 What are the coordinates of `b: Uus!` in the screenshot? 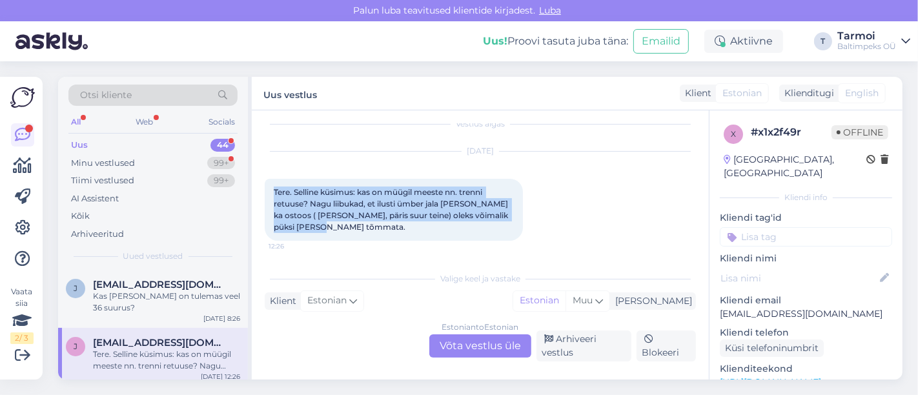 It's located at (495, 41).